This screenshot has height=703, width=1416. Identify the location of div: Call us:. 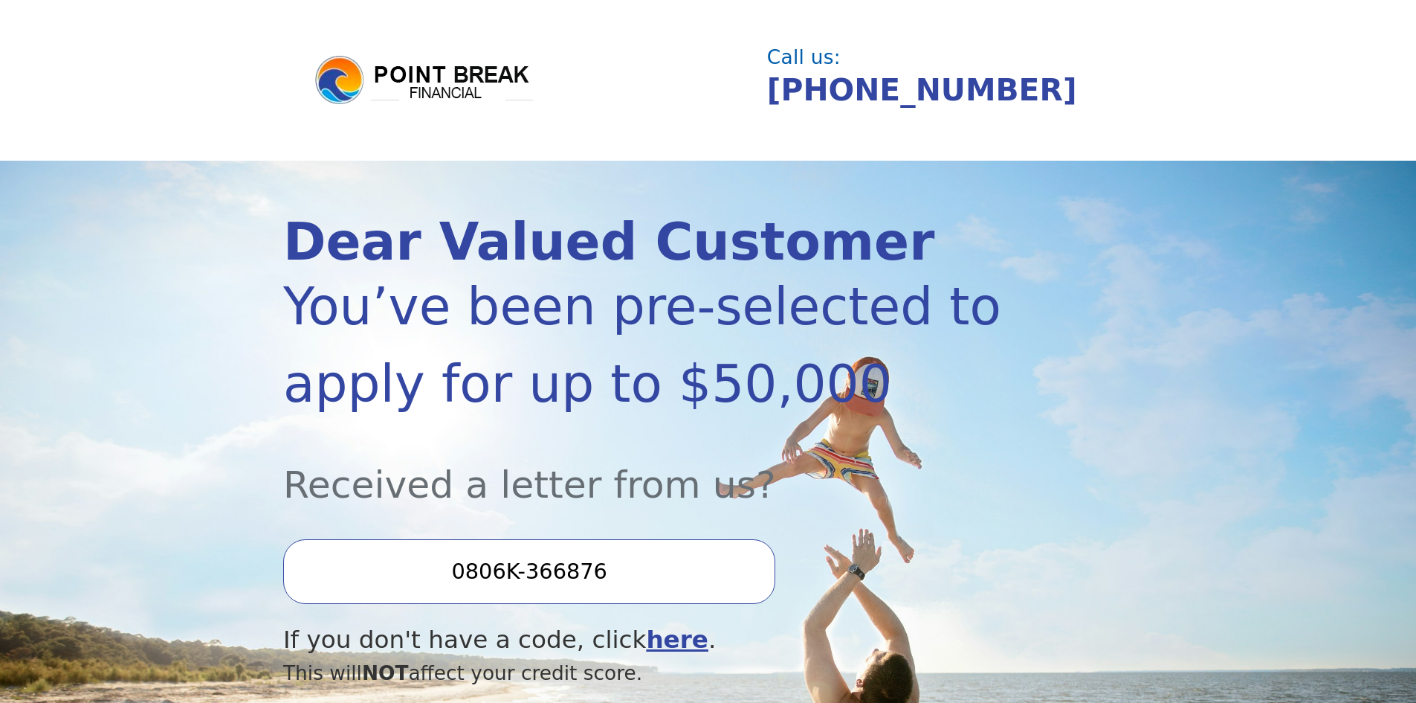
(944, 57).